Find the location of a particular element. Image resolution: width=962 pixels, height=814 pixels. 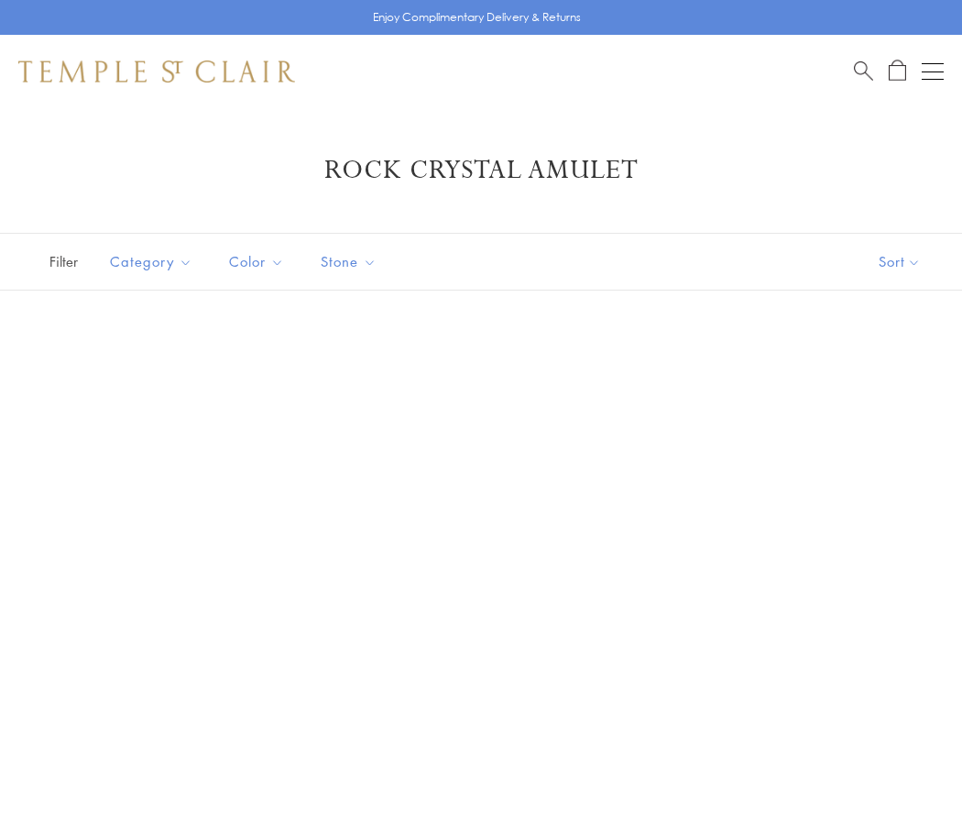

img: Temple St. Clair is located at coordinates (157, 71).